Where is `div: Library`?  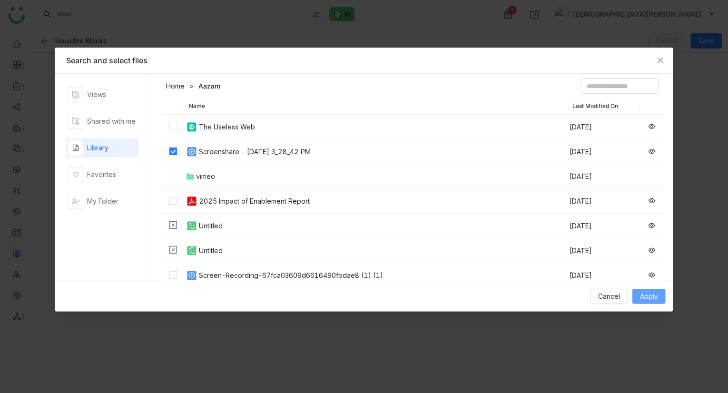 div: Library is located at coordinates (98, 148).